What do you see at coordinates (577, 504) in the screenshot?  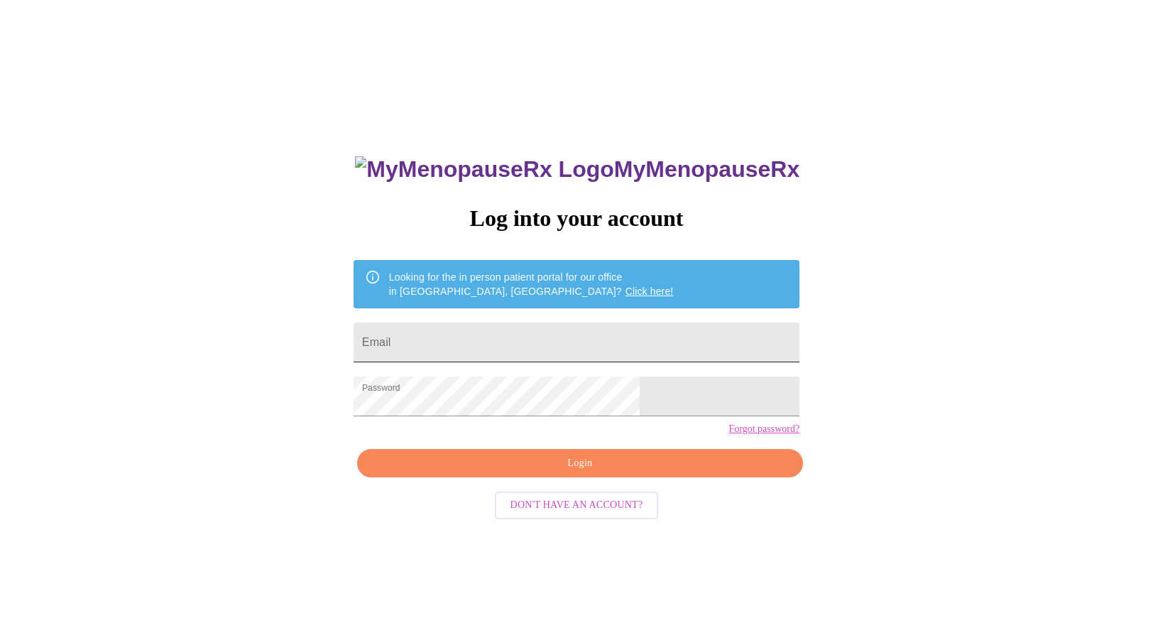 I see `a: Don't have an account?` at bounding box center [577, 504].